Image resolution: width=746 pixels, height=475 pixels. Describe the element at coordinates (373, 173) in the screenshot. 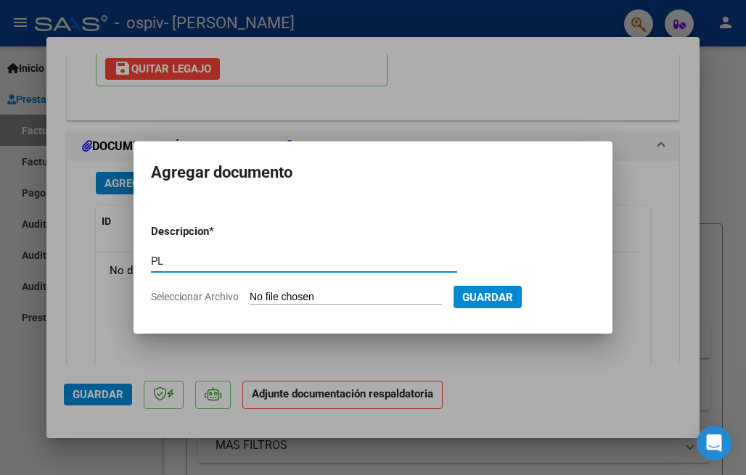

I see `h2: Agregar documento` at that location.